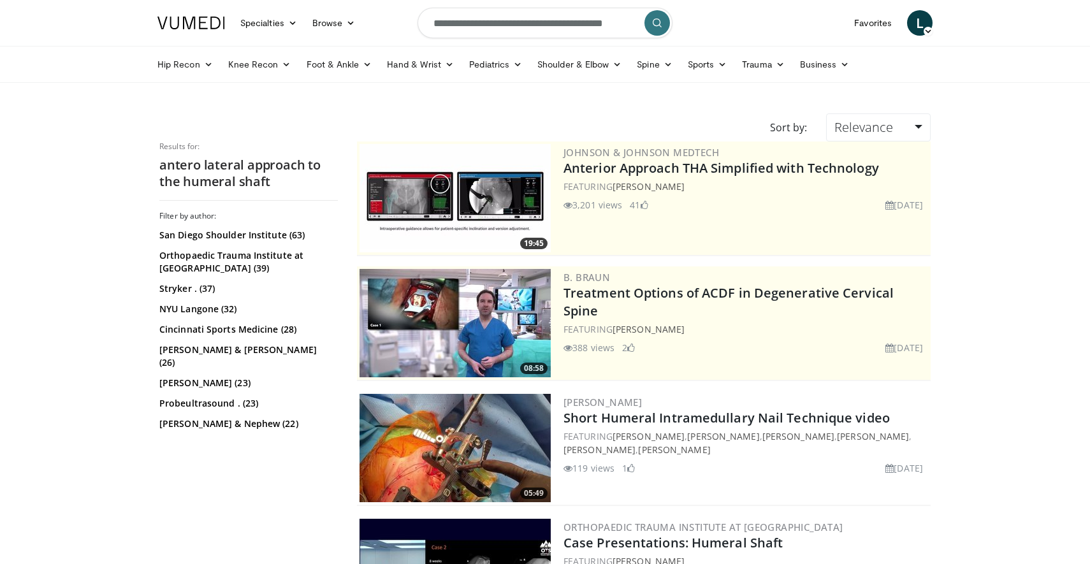  I want to click on input: Search topics, interventions, so click(545, 23).